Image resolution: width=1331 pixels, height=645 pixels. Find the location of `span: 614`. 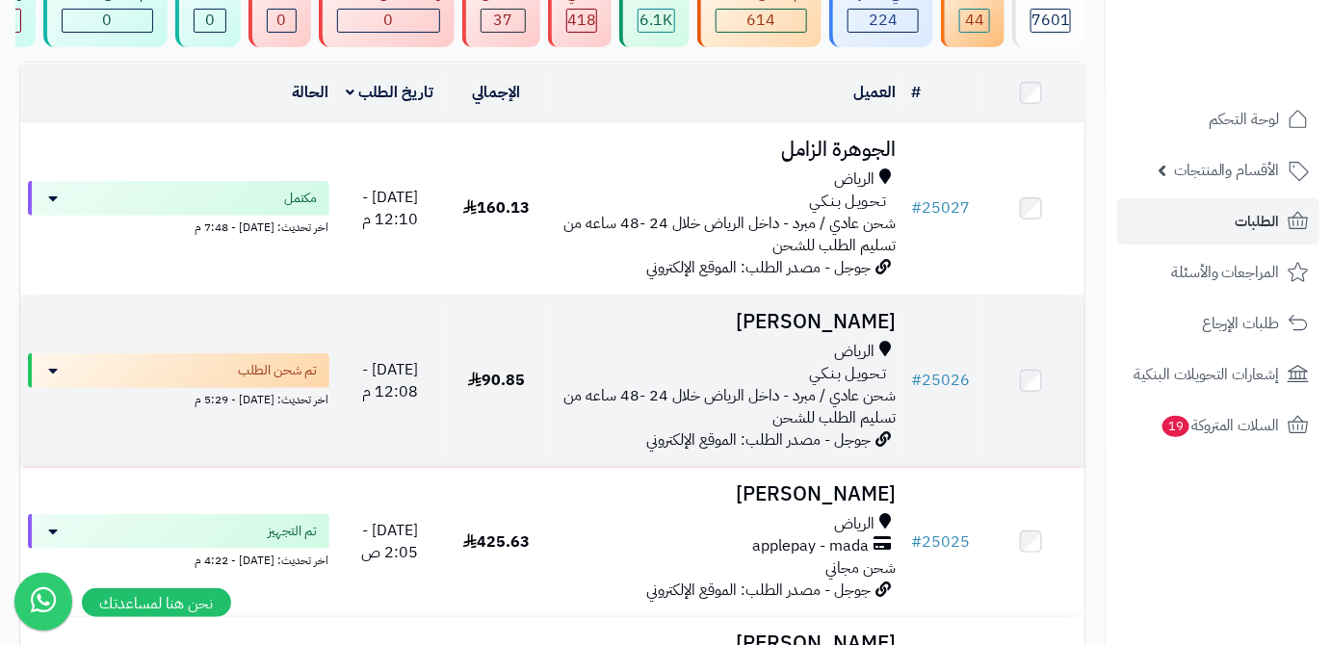

span: 614 is located at coordinates (762, 20).